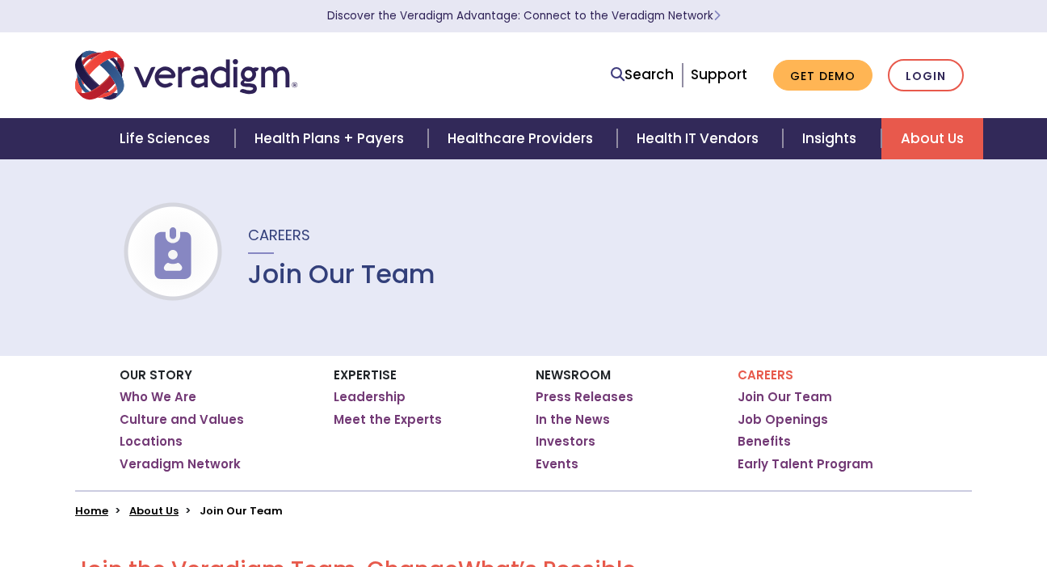 This screenshot has width=1047, height=567. I want to click on a: Veradigm logo, so click(186, 75).